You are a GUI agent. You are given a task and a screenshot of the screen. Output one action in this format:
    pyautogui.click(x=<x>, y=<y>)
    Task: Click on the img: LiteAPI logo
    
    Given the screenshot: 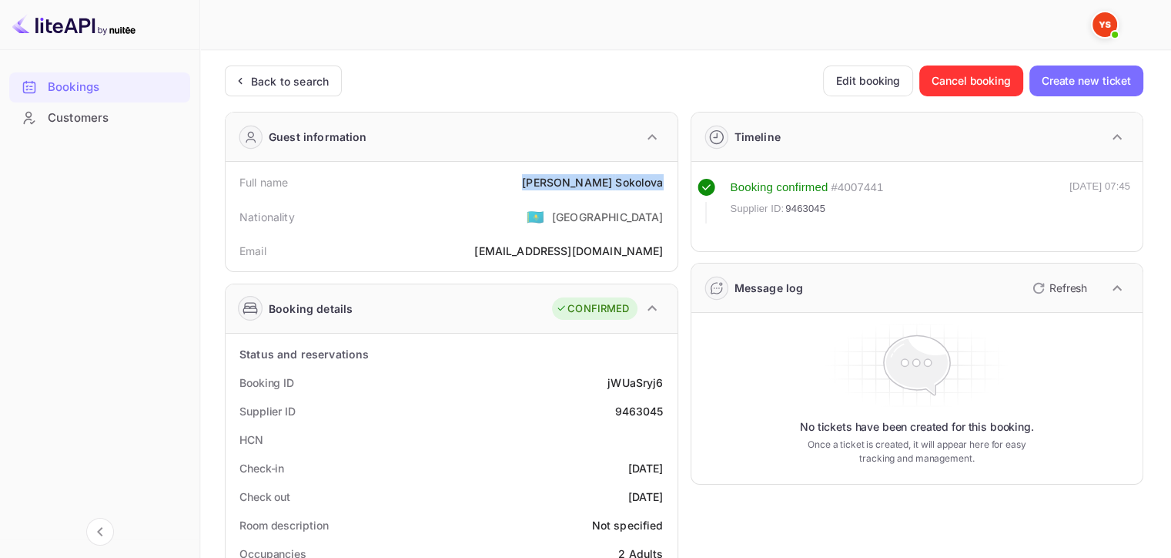 What is the action you would take?
    pyautogui.click(x=74, y=25)
    